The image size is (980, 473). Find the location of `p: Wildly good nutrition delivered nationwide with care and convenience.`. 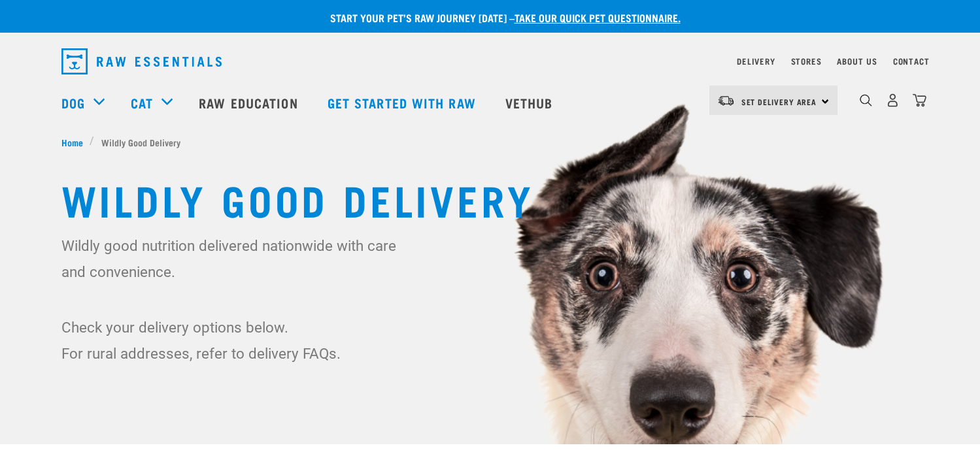

p: Wildly good nutrition delivered nationwide with care and convenience. is located at coordinates (233, 259).